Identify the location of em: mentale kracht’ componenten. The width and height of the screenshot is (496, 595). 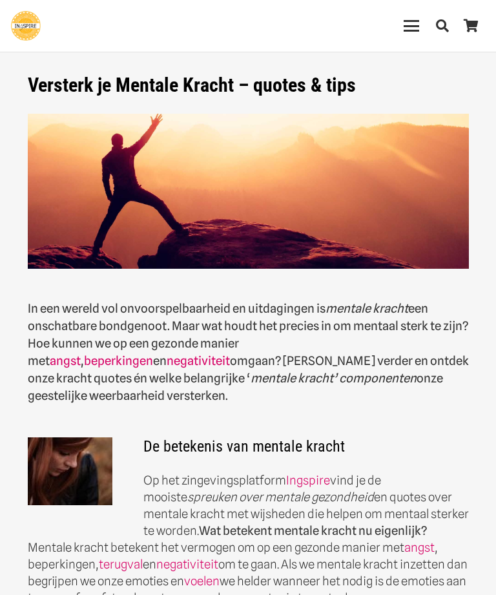
(333, 378).